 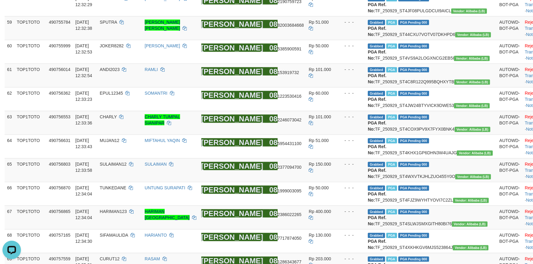 I want to click on span: 490757559, so click(x=60, y=259).